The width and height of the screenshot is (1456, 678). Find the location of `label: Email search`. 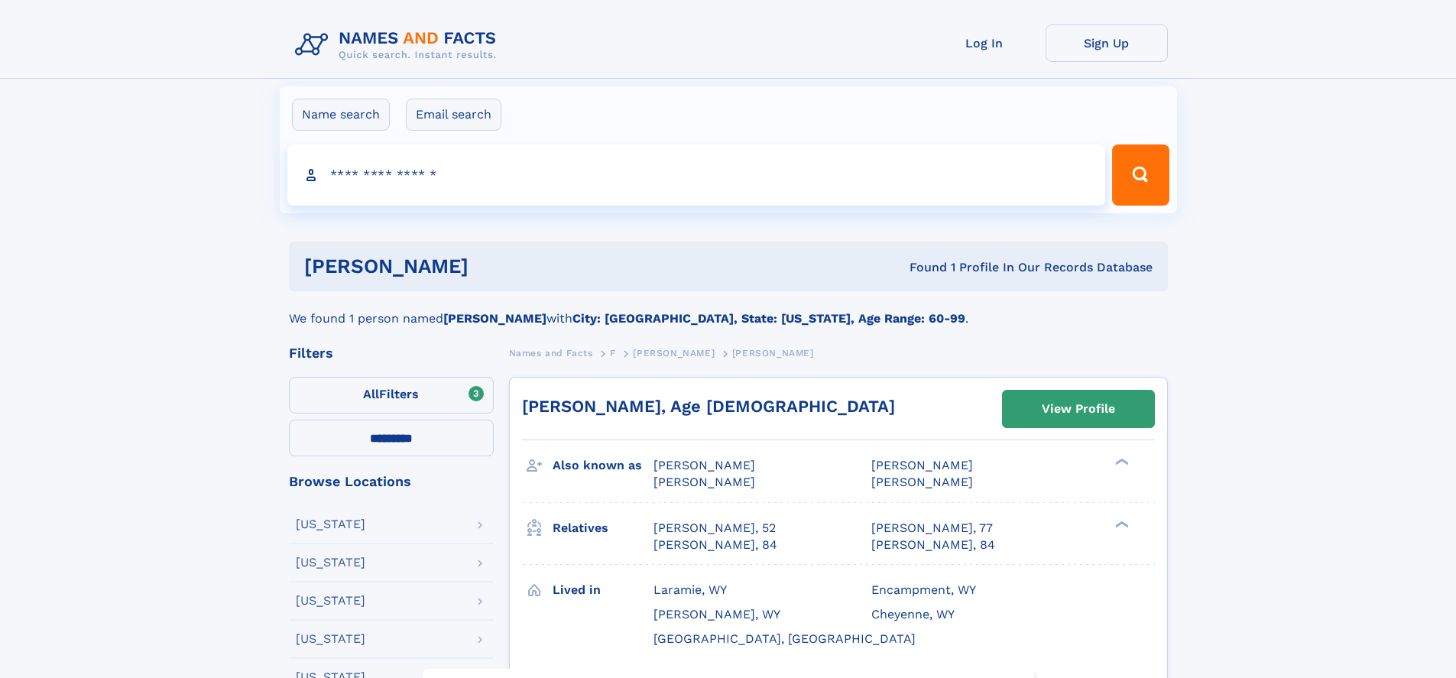

label: Email search is located at coordinates (453, 115).